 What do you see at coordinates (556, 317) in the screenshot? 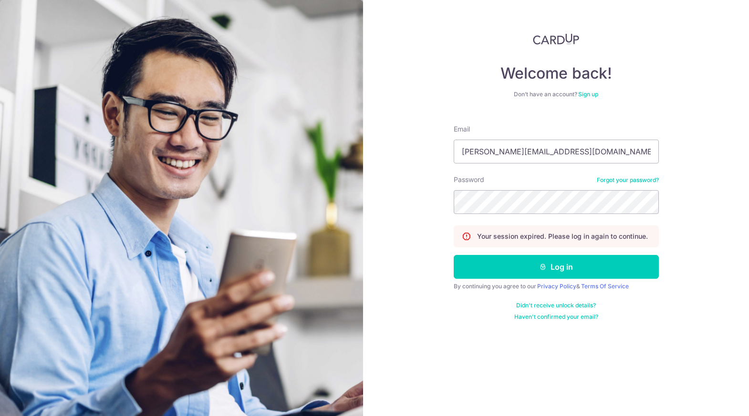
I see `a: Haven't confirmed your email?` at bounding box center [556, 317].